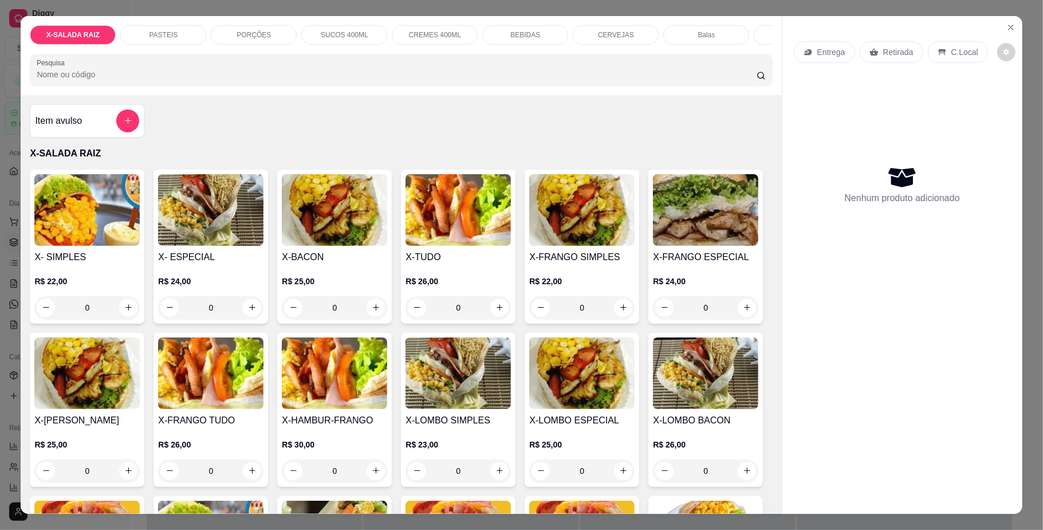 The image size is (1043, 530). What do you see at coordinates (254, 35) in the screenshot?
I see `p: PORÇÕES` at bounding box center [254, 35].